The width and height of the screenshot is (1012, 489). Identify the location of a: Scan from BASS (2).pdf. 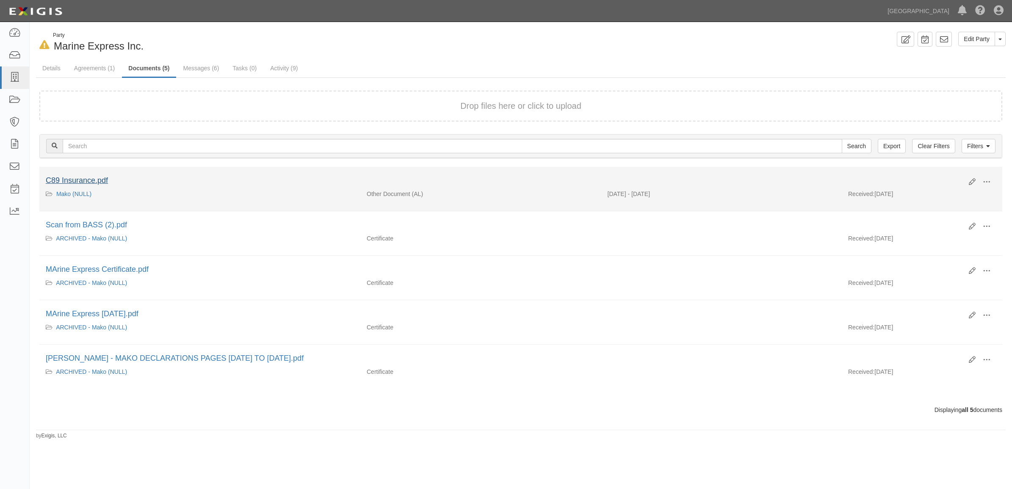
(86, 225).